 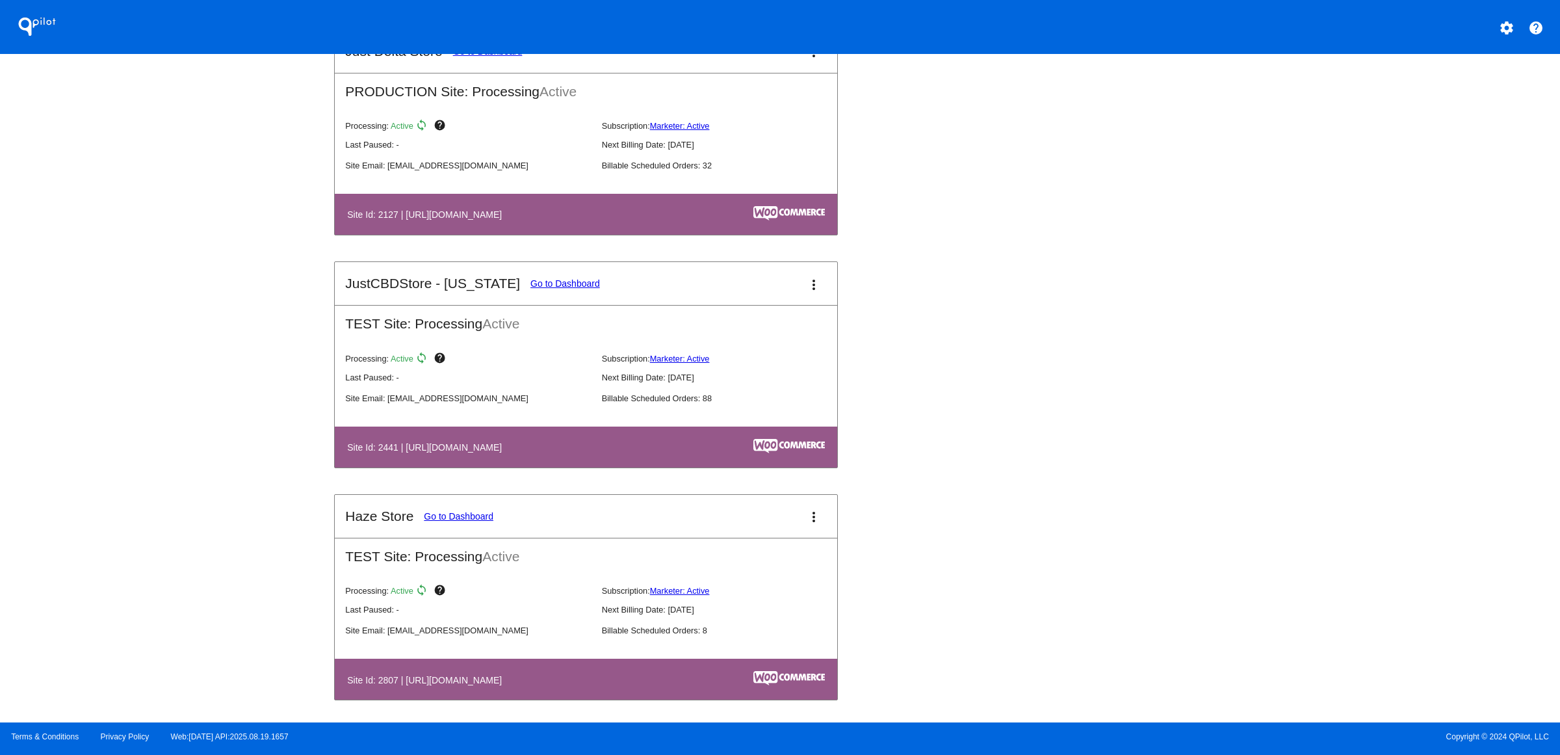 What do you see at coordinates (1507, 28) in the screenshot?
I see `mat-icon: settings` at bounding box center [1507, 28].